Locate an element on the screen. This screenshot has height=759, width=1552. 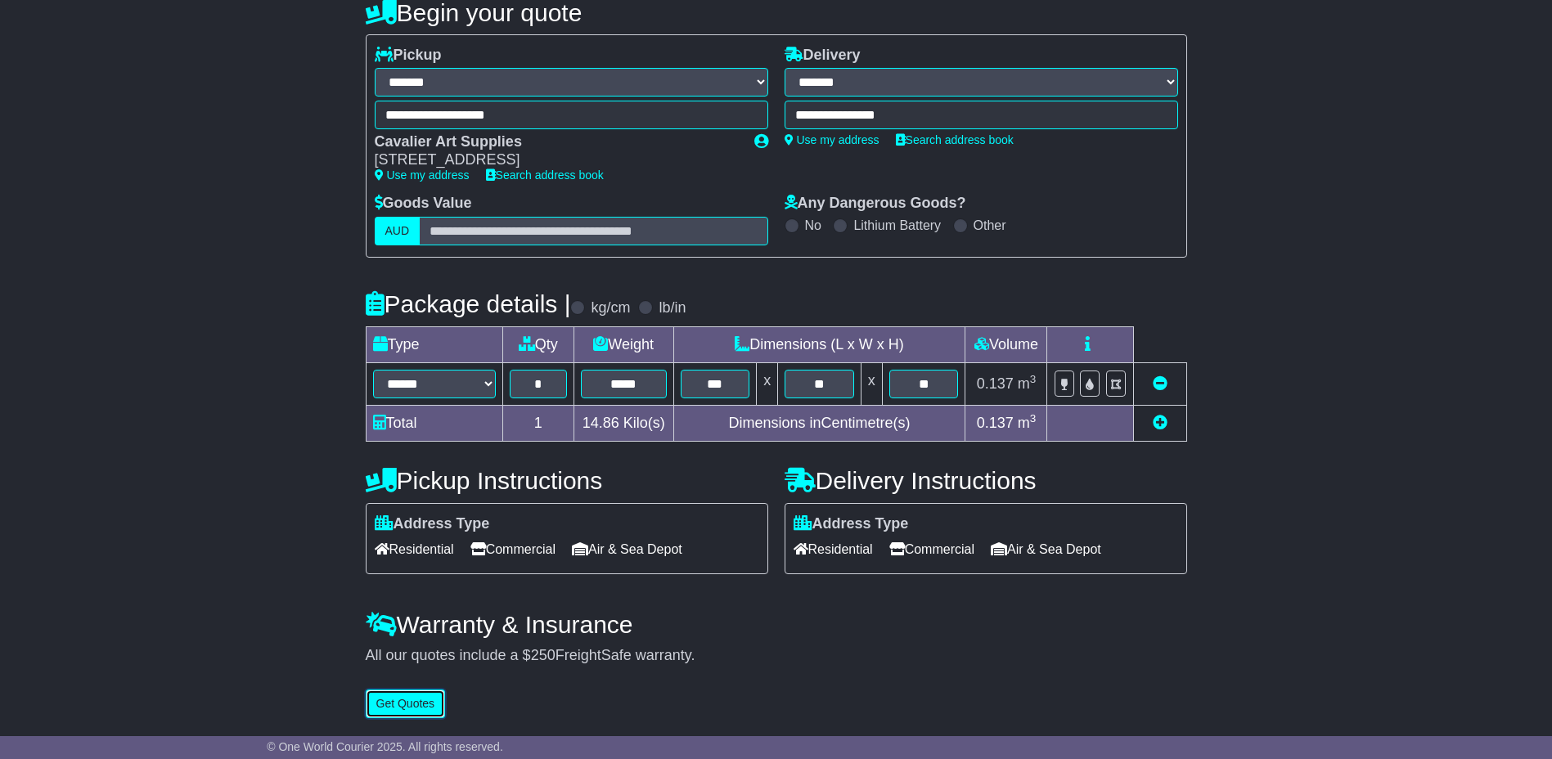
td: Type is located at coordinates (434, 344).